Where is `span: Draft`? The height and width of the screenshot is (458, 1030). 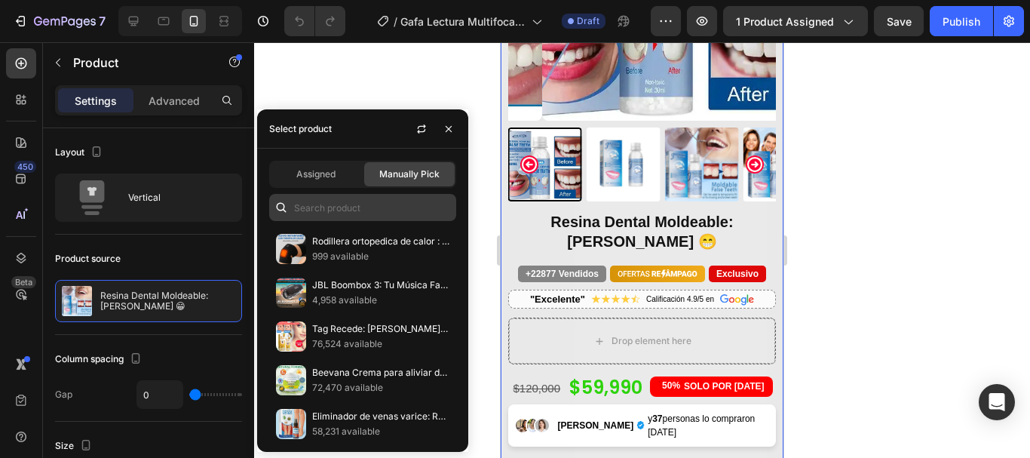
span: Draft is located at coordinates (588, 21).